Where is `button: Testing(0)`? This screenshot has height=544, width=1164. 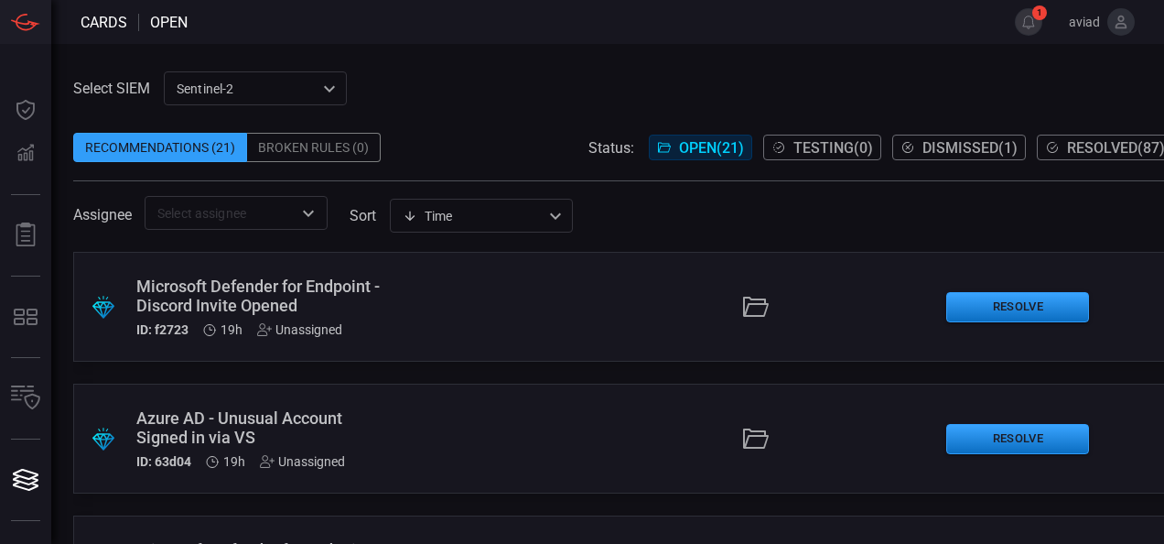 button: Testing(0) is located at coordinates (822, 147).